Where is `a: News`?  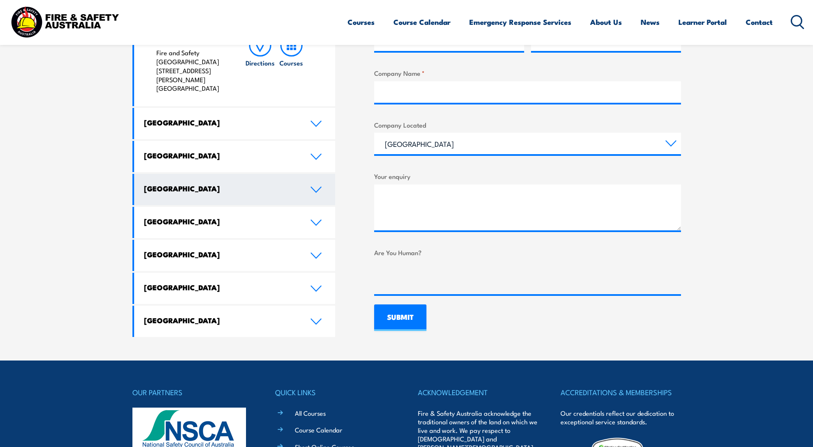 a: News is located at coordinates (650, 22).